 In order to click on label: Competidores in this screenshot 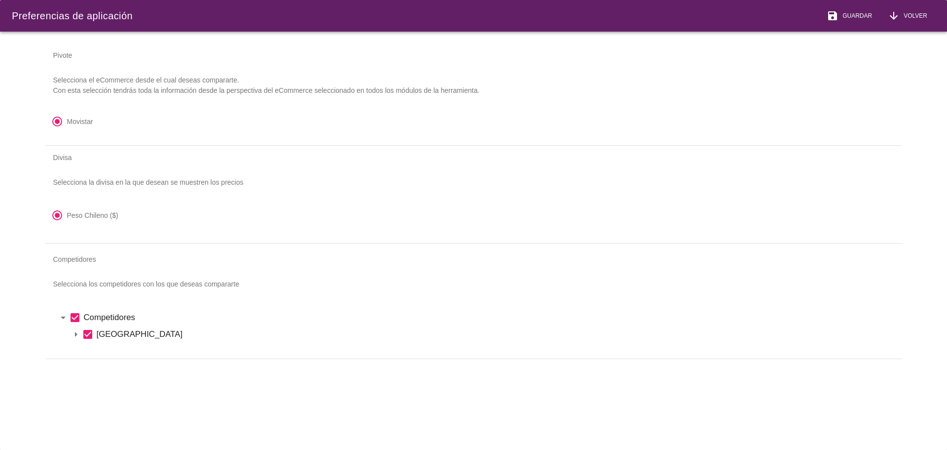, I will do `click(487, 317)`.